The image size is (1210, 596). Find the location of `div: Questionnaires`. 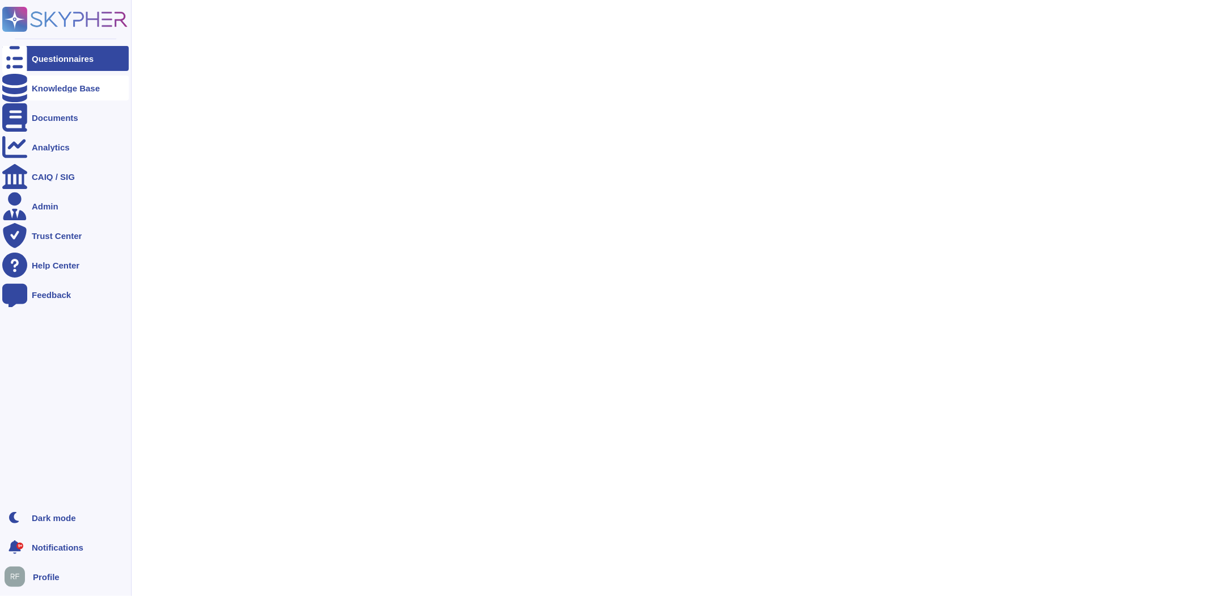

div: Questionnaires is located at coordinates (62, 58).